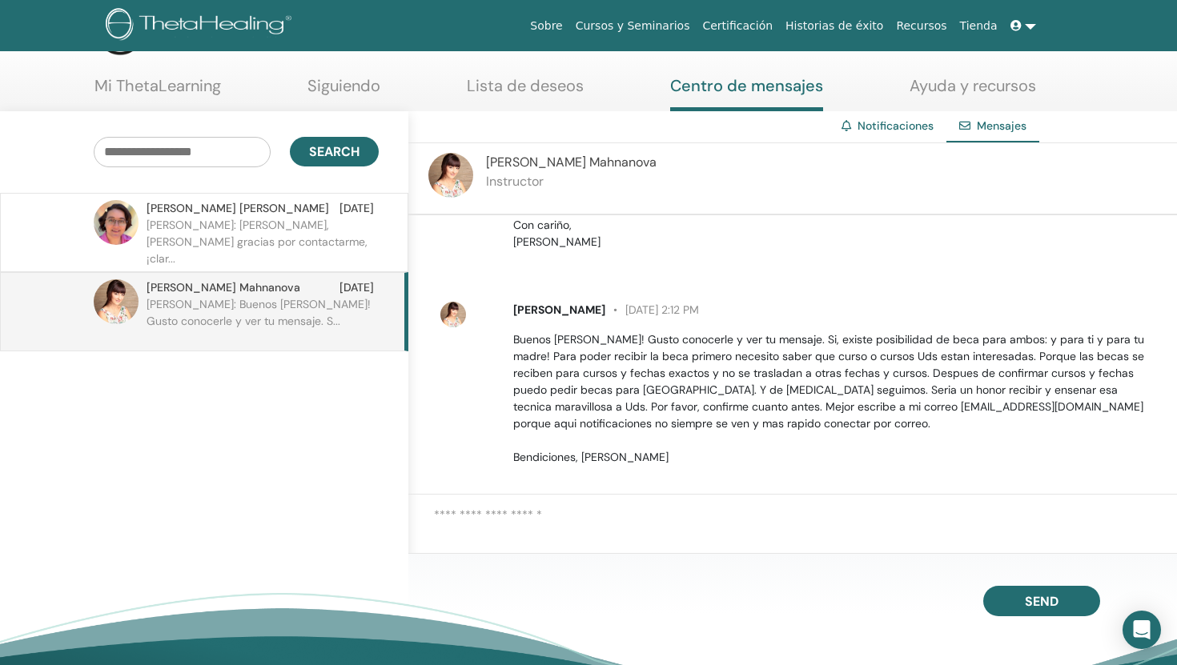  Describe the element at coordinates (571, 182) in the screenshot. I see `p: Instructor` at that location.